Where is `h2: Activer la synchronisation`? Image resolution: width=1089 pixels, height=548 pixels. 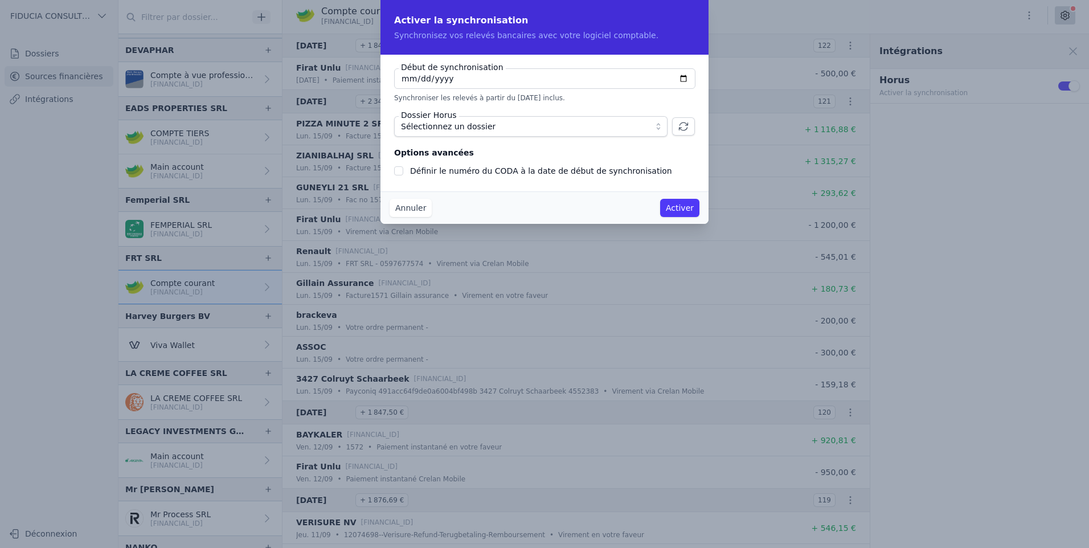 h2: Activer la synchronisation is located at coordinates (544, 20).